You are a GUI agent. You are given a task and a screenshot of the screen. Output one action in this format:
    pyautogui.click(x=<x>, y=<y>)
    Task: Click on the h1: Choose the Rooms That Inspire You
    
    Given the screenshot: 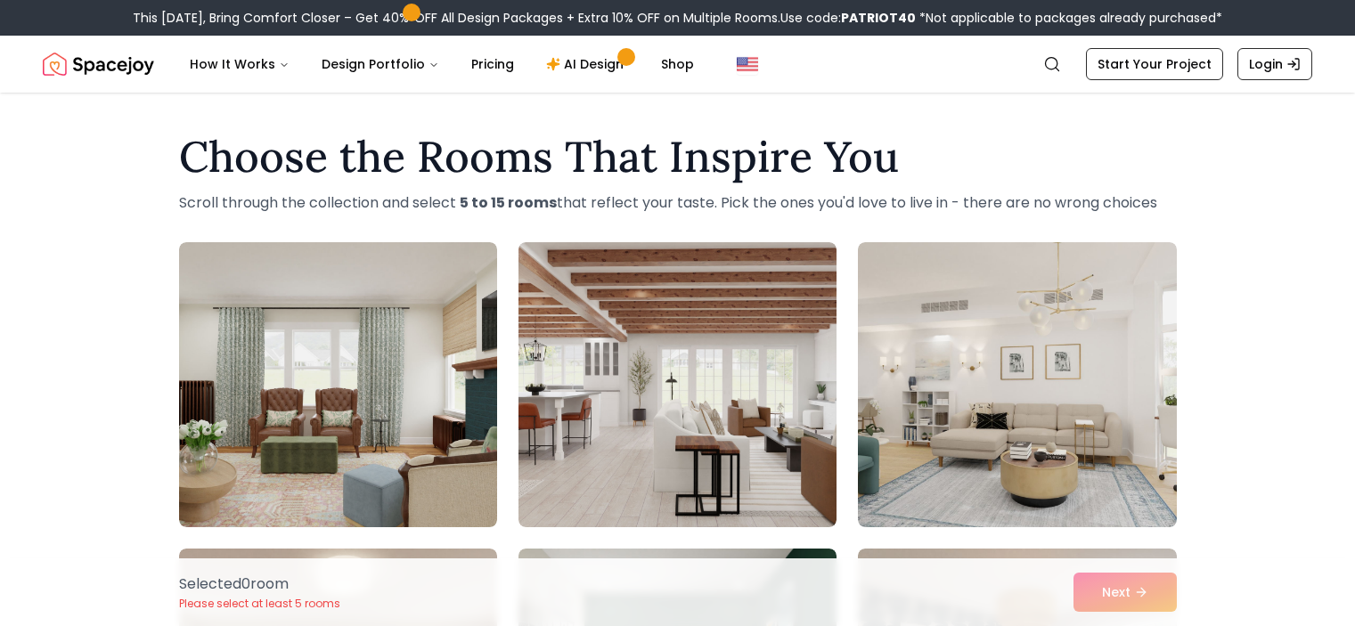 What is the action you would take?
    pyautogui.click(x=678, y=157)
    